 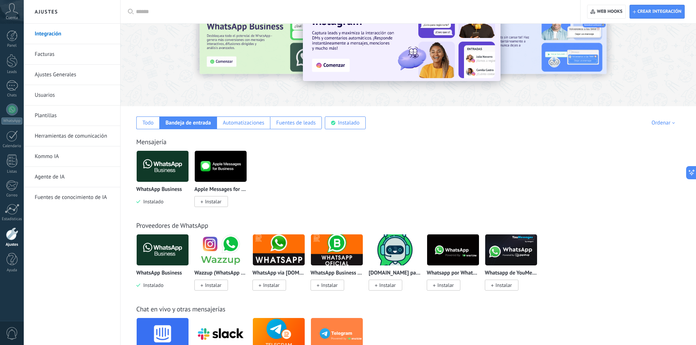 What do you see at coordinates (72, 54) in the screenshot?
I see `li: Facturas` at bounding box center [72, 54].